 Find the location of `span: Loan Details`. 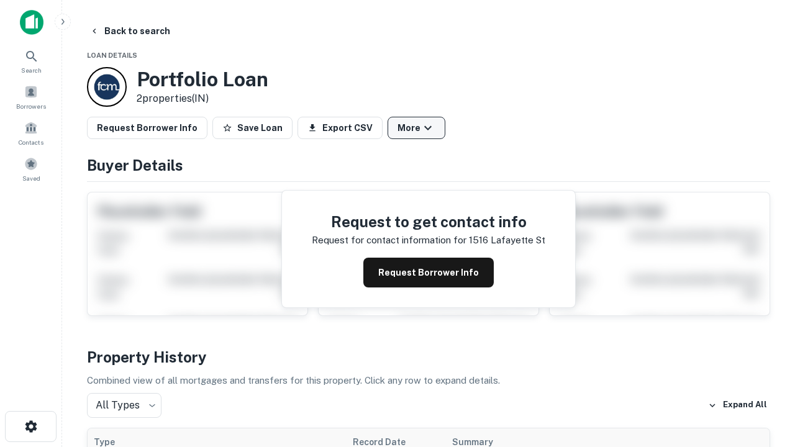

span: Loan Details is located at coordinates (112, 55).